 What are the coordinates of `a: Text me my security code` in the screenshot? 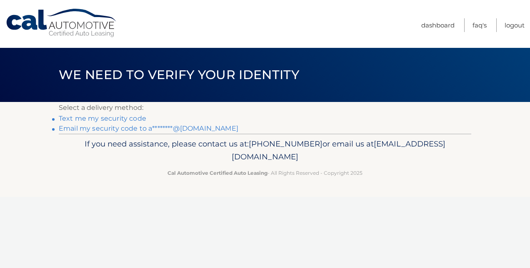 It's located at (103, 118).